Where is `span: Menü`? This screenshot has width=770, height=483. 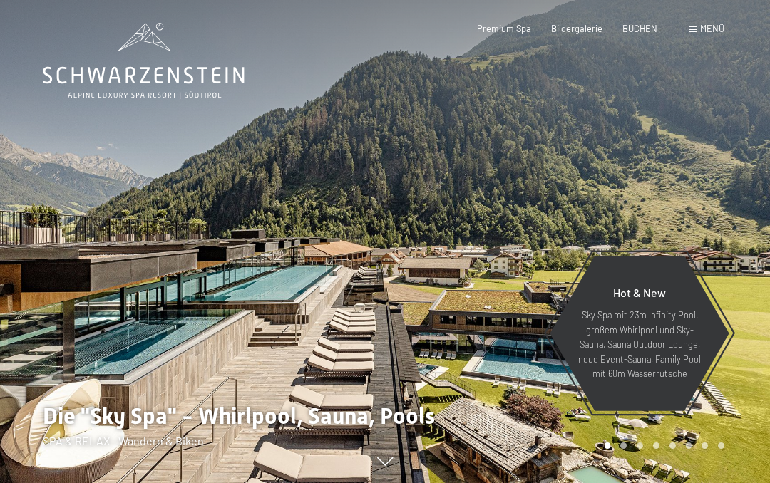 span: Menü is located at coordinates (712, 29).